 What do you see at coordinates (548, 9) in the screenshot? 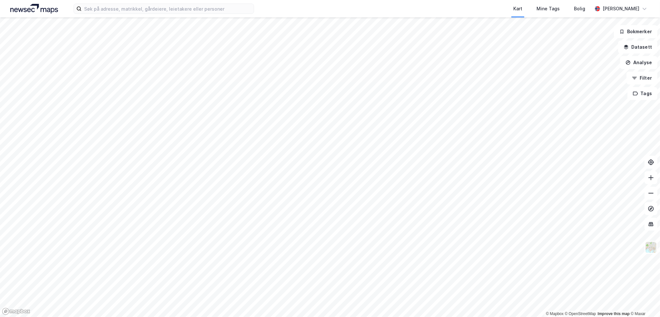
I see `div: Mine Tags` at bounding box center [548, 9].